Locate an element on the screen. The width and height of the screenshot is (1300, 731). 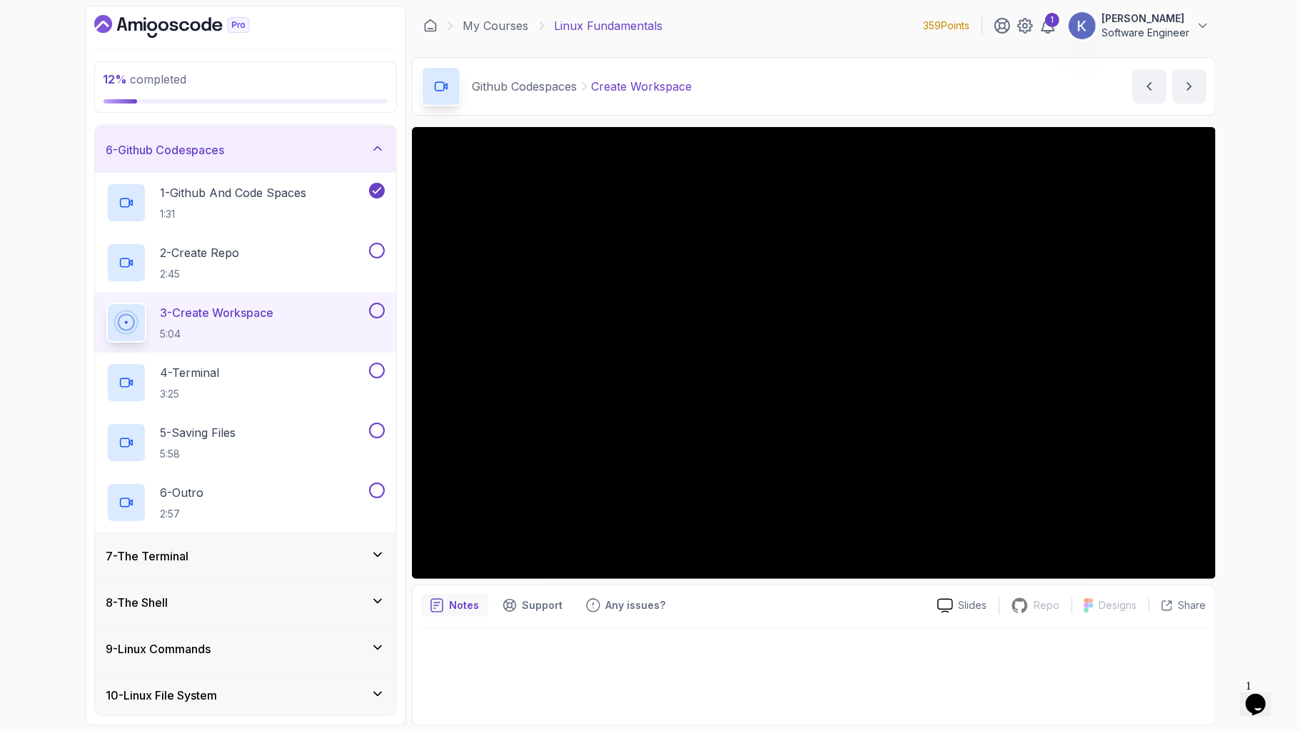
a: My Courses is located at coordinates (496, 26).